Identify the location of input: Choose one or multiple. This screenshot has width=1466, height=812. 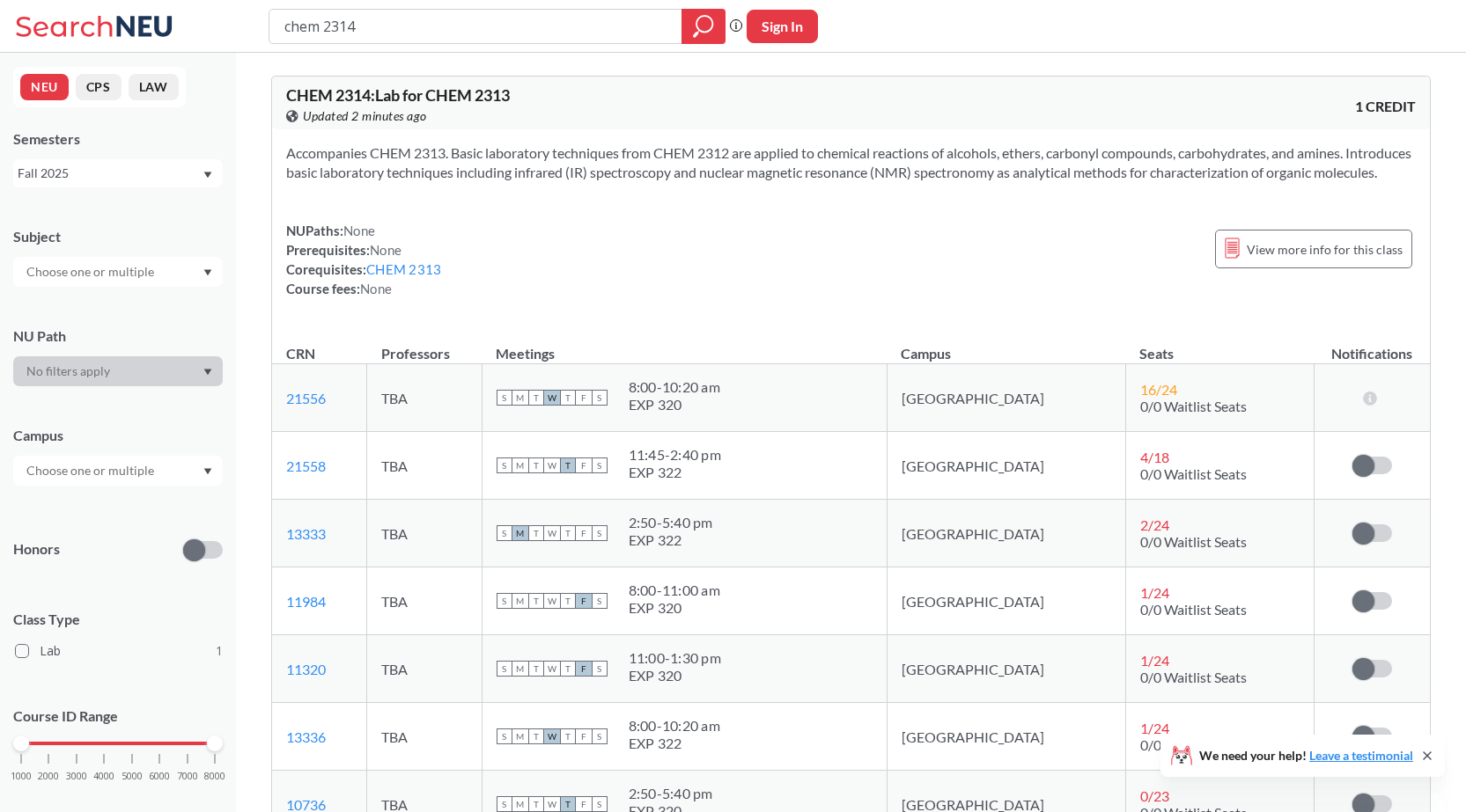
(91, 272).